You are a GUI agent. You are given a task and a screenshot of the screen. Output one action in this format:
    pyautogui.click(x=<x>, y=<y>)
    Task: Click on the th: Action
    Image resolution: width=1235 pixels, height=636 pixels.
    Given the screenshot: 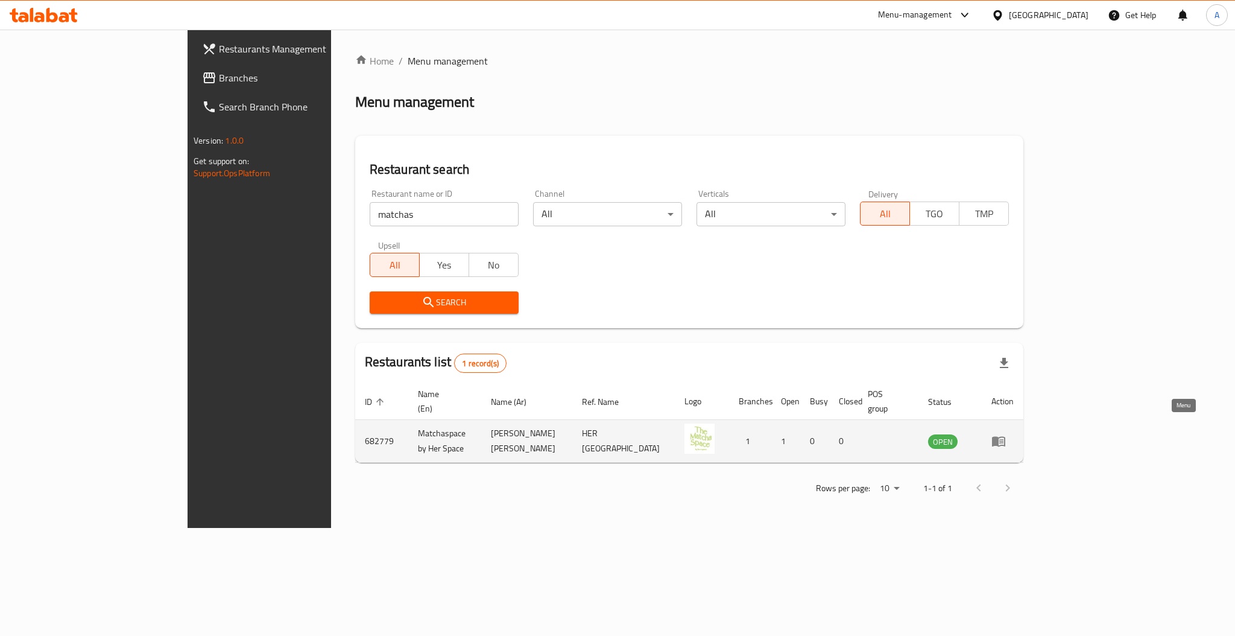 What is the action you would take?
    pyautogui.click(x=1002, y=401)
    